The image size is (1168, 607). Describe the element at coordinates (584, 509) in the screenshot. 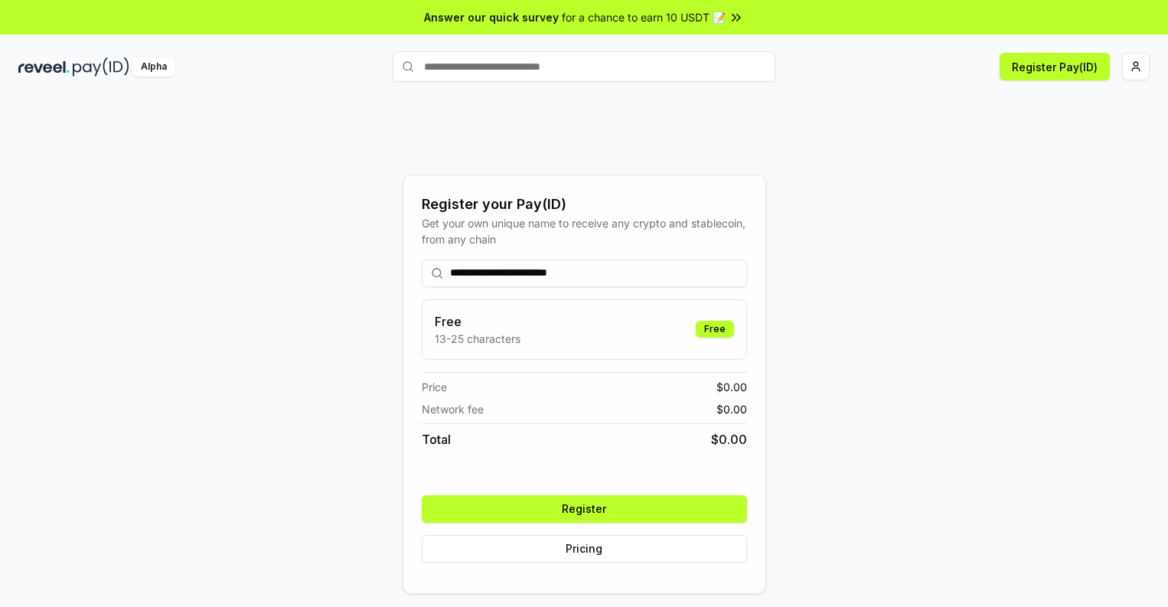

I see `button: Register` at that location.